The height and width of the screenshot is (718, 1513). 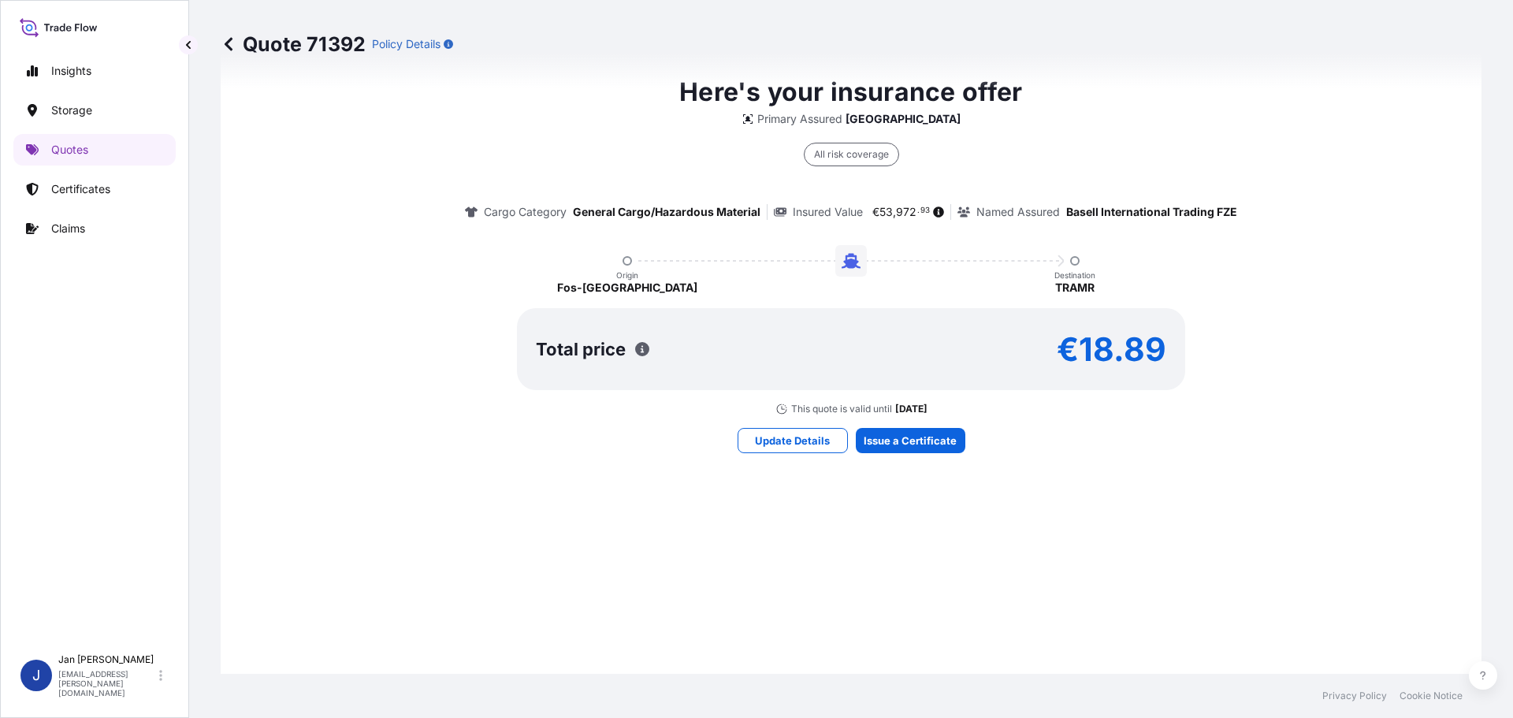 I want to click on p: Primary Assured, so click(x=800, y=119).